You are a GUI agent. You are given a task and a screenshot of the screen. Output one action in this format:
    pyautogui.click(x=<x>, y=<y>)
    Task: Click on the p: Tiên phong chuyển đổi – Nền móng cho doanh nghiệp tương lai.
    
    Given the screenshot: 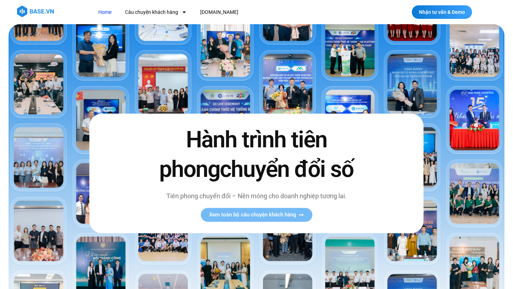 What is the action you would take?
    pyautogui.click(x=257, y=196)
    